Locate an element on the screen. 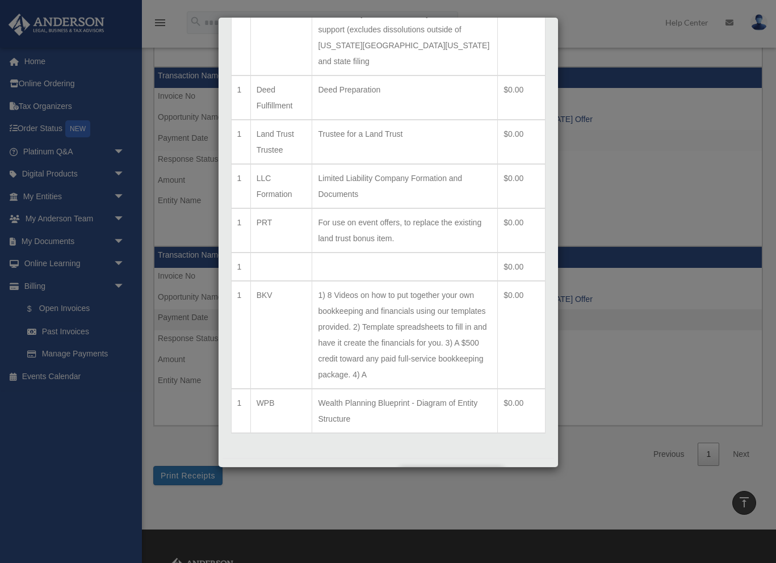 Image resolution: width=776 pixels, height=563 pixels. td: 1) 8 Videos on how to put together your own bookkeeping and financials using our templates provid... is located at coordinates (405, 335).